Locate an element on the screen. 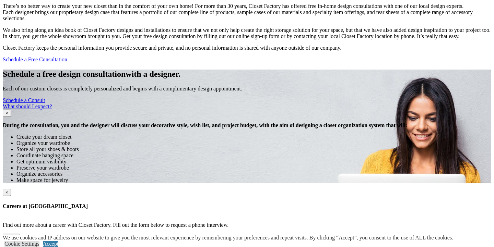  span: with a designer. is located at coordinates (153, 74).